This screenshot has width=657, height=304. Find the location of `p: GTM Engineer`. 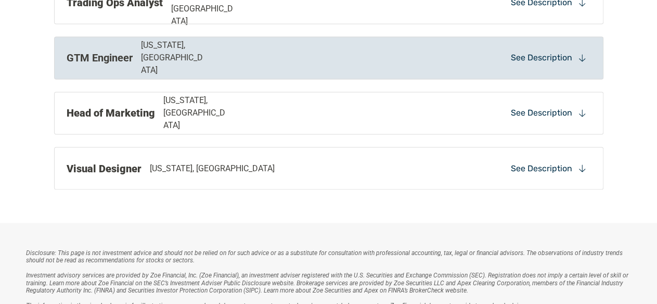

p: GTM Engineer is located at coordinates (99, 58).